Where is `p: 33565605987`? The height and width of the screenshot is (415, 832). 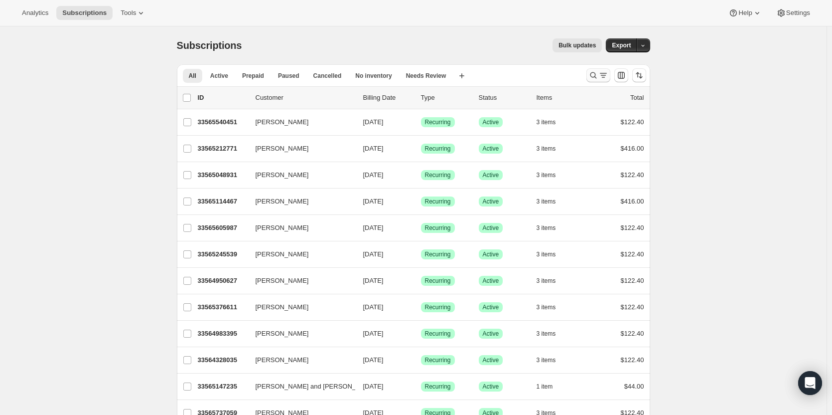 p: 33565605987 is located at coordinates (223, 228).